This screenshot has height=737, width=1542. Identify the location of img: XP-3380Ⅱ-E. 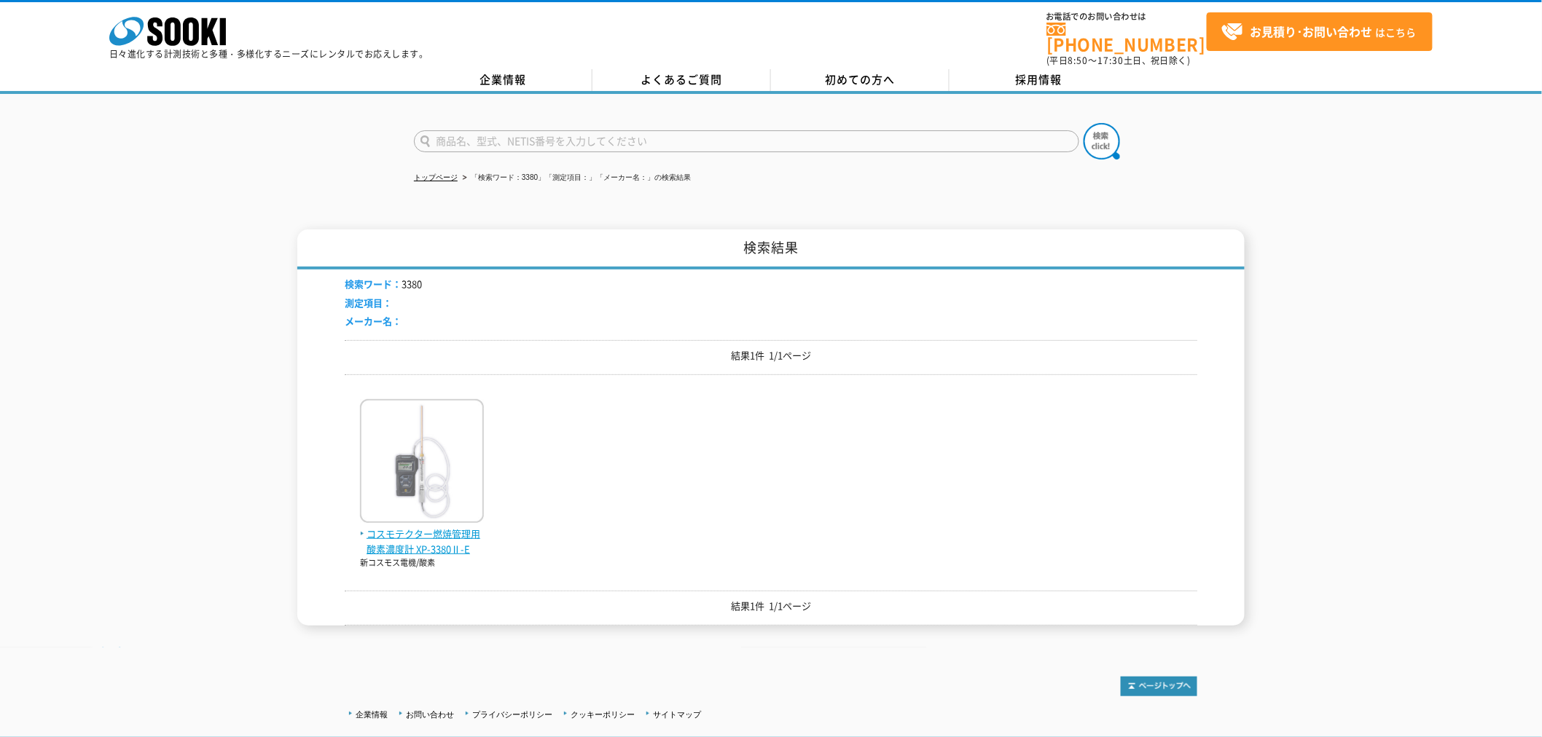
(422, 463).